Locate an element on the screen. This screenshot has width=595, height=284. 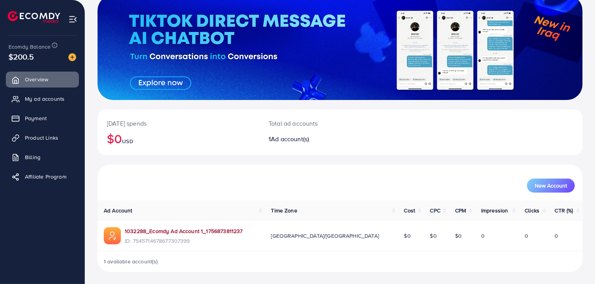
span: Ecomdy Balance is located at coordinates (30, 47).